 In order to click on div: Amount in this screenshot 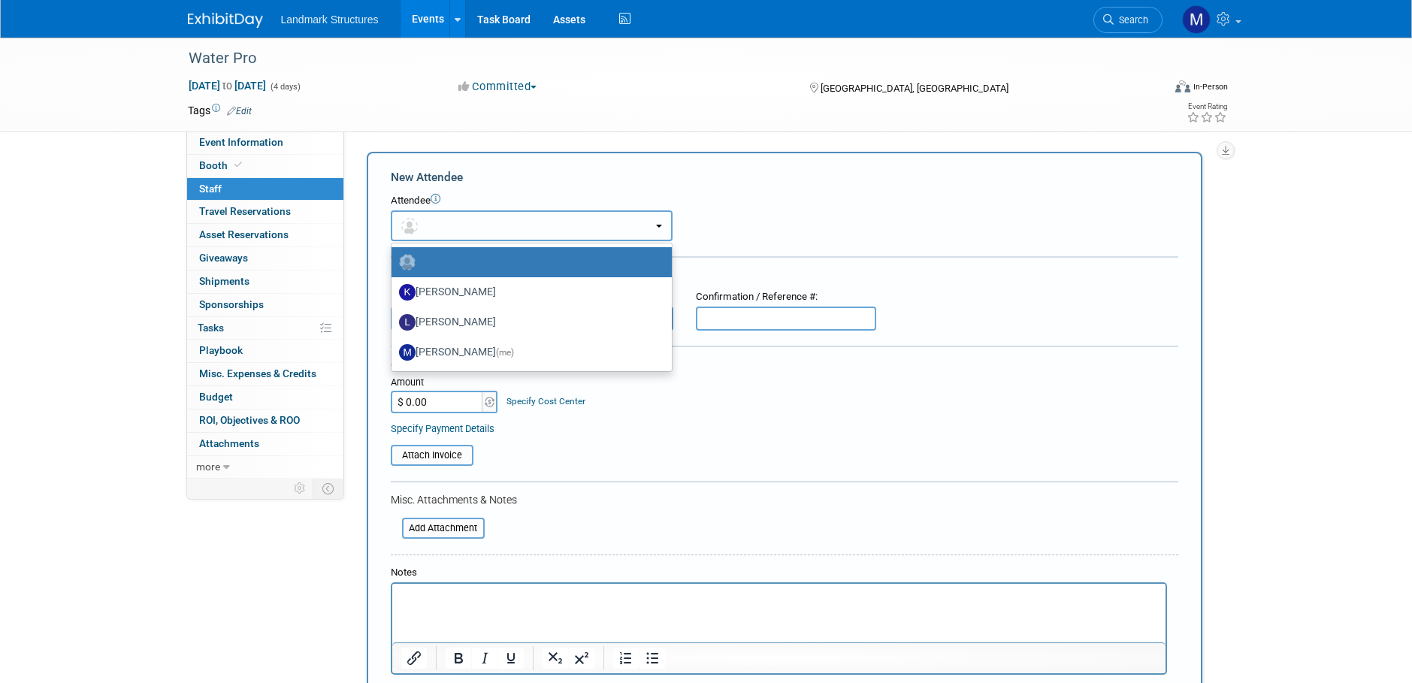, I will do `click(445, 383)`.